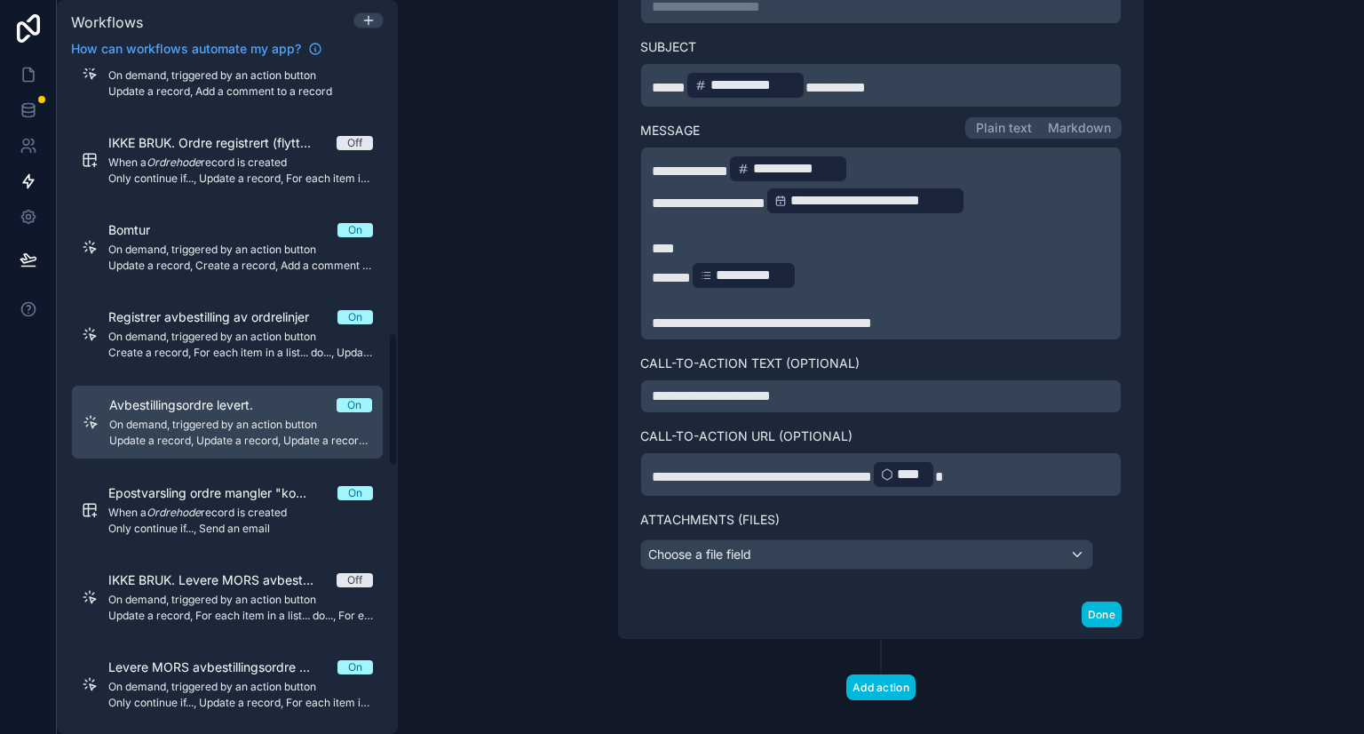 This screenshot has width=1364, height=734. What do you see at coordinates (1079, 128) in the screenshot?
I see `button: Markdown` at bounding box center [1079, 128].